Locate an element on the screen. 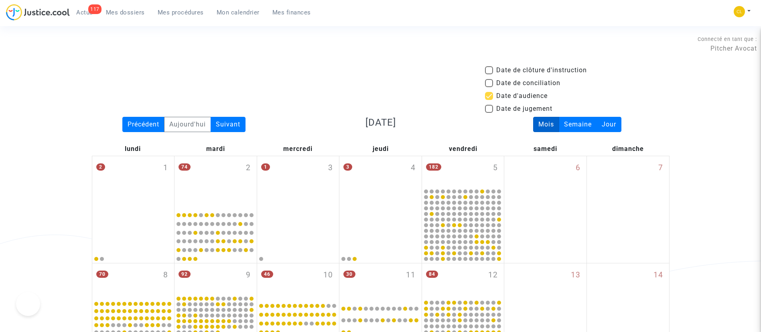  div: jeudi septembre 11, 30 events, click to expand is located at coordinates (380, 281).